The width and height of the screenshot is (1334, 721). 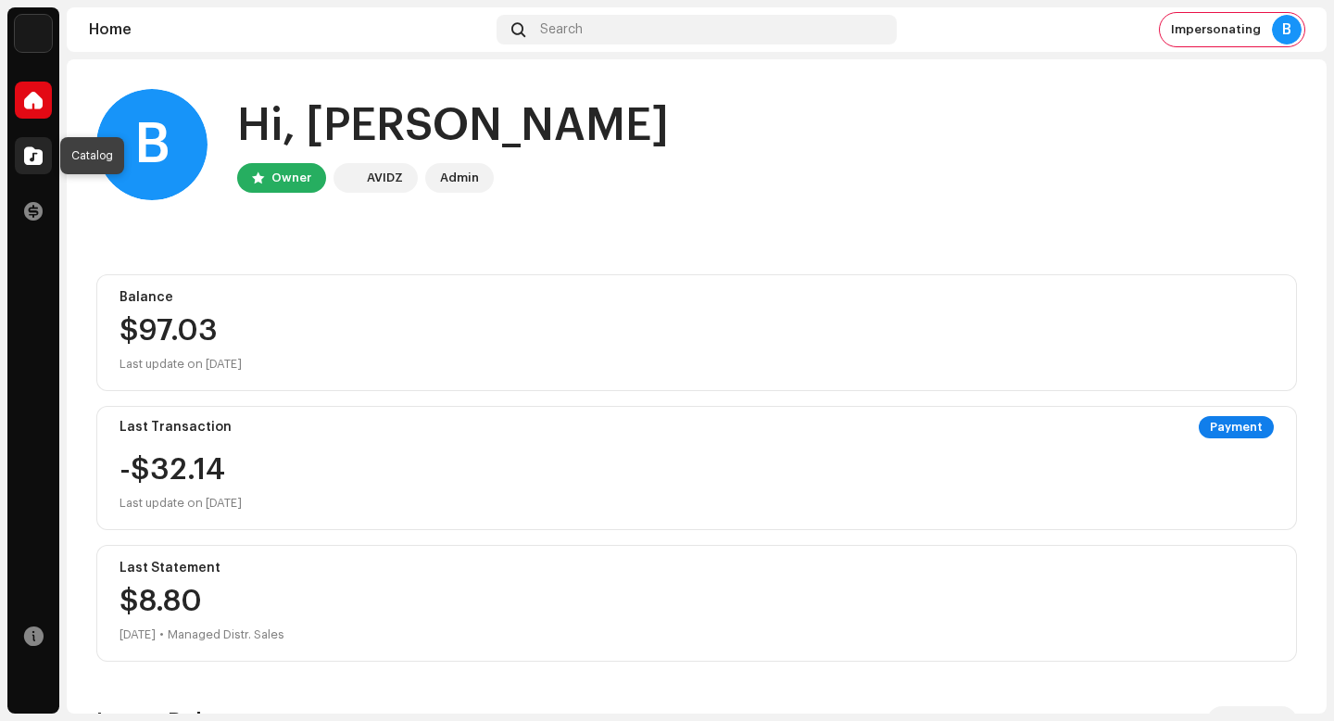 I want to click on div: Home, so click(x=289, y=30).